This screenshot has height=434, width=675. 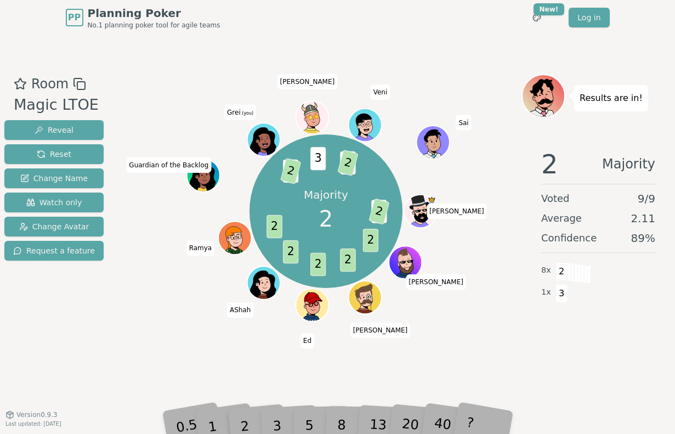 What do you see at coordinates (642, 218) in the screenshot?
I see `span: 2.11` at bounding box center [642, 218].